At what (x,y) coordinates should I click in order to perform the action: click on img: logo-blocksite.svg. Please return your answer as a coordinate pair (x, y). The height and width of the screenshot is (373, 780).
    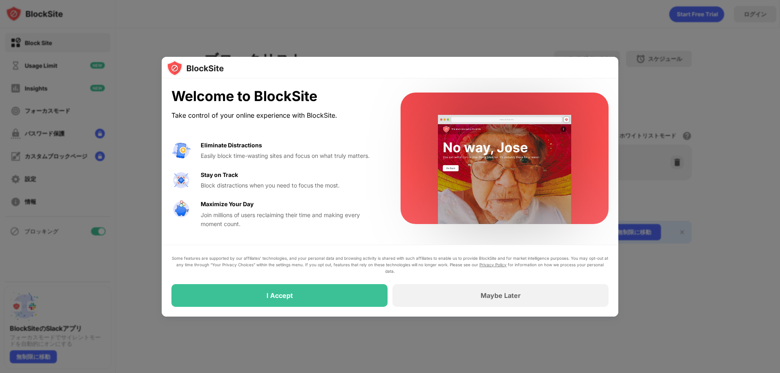
    Looking at the image, I should click on (195, 68).